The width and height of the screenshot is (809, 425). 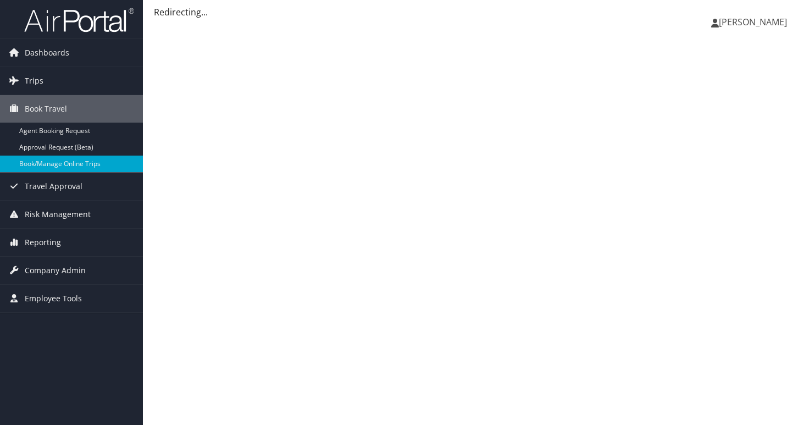 I want to click on div: Redirecting..., so click(x=476, y=12).